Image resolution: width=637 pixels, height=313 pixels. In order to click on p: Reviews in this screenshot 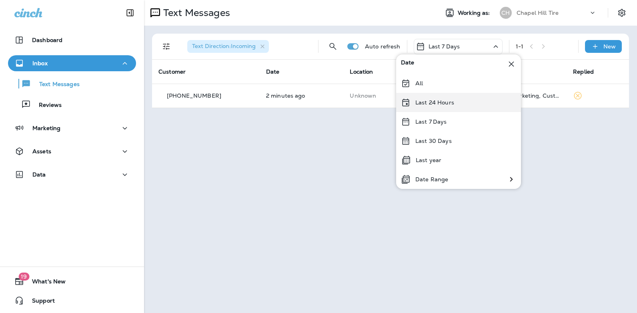, I will do `click(46, 105)`.